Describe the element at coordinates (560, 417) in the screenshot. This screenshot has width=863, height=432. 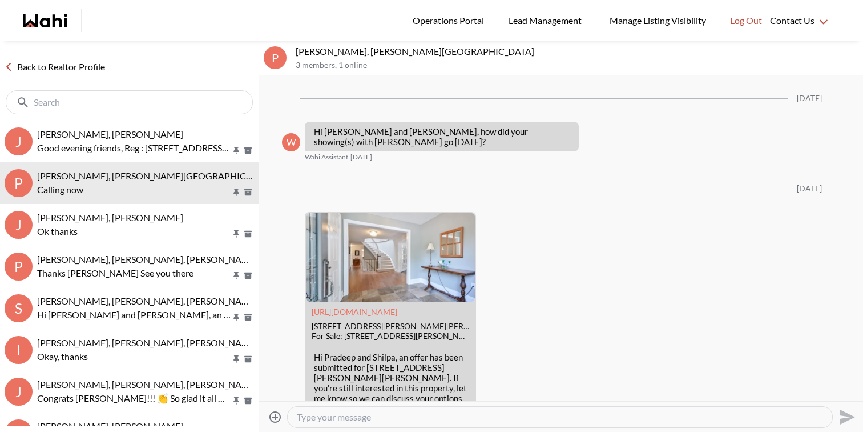
I see `textarea: Type your message` at that location.